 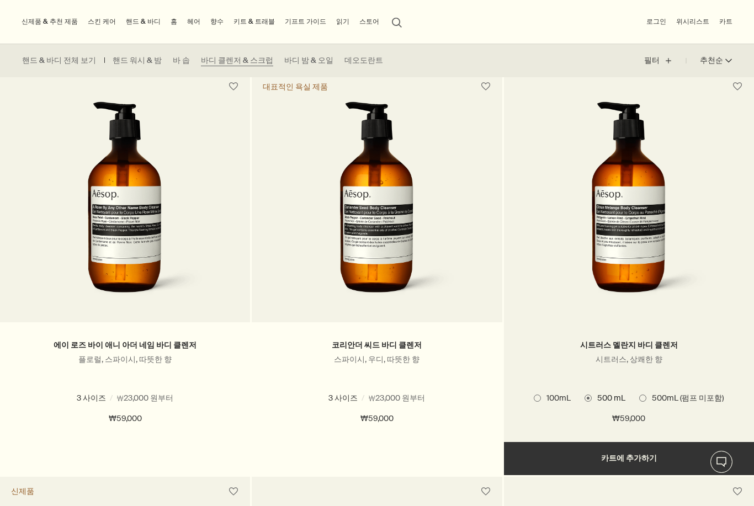 What do you see at coordinates (125, 359) in the screenshot?
I see `p: 플로럴, 스파이시, 따뜻한 향` at bounding box center [125, 359].